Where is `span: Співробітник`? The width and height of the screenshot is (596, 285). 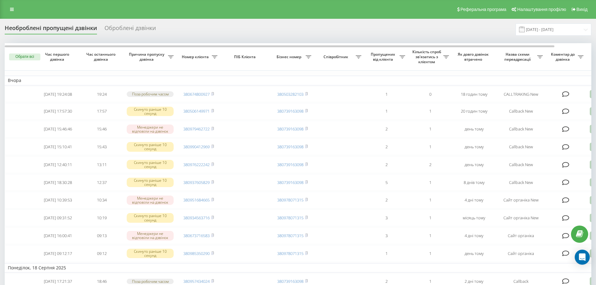
span: Співробітник is located at coordinates (337, 57).